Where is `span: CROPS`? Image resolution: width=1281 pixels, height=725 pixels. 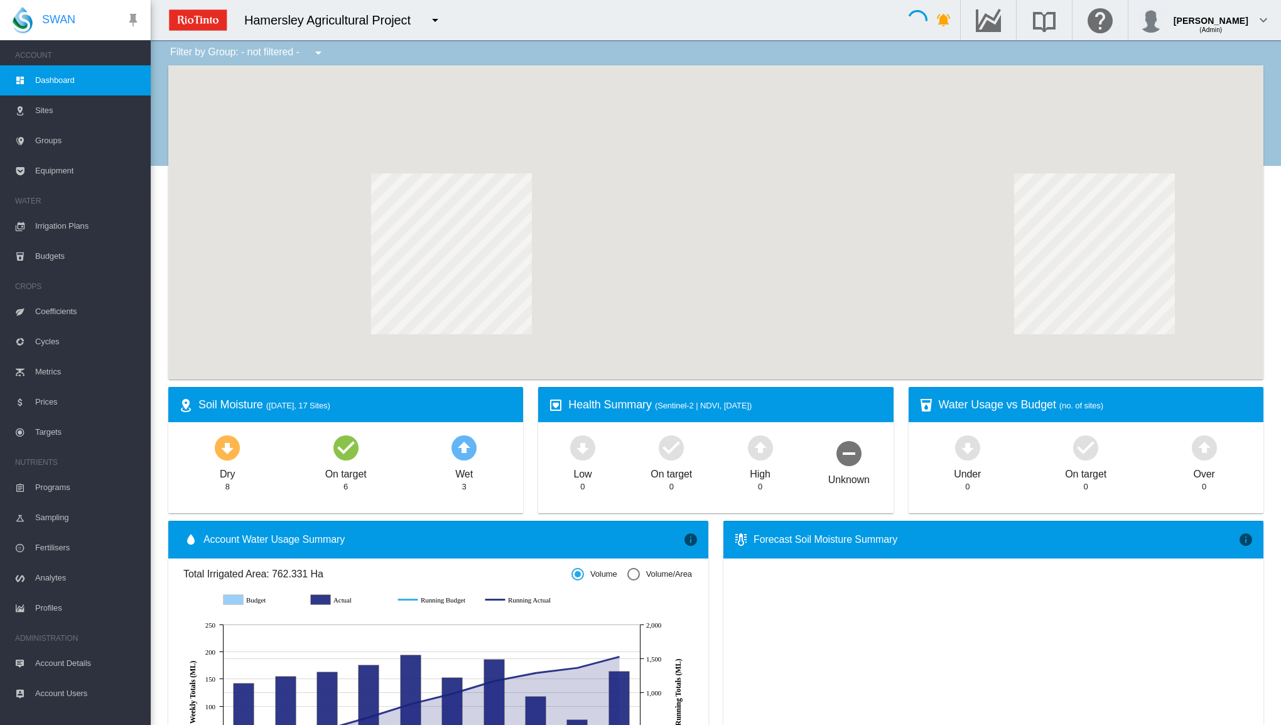 span: CROPS is located at coordinates (78, 286).